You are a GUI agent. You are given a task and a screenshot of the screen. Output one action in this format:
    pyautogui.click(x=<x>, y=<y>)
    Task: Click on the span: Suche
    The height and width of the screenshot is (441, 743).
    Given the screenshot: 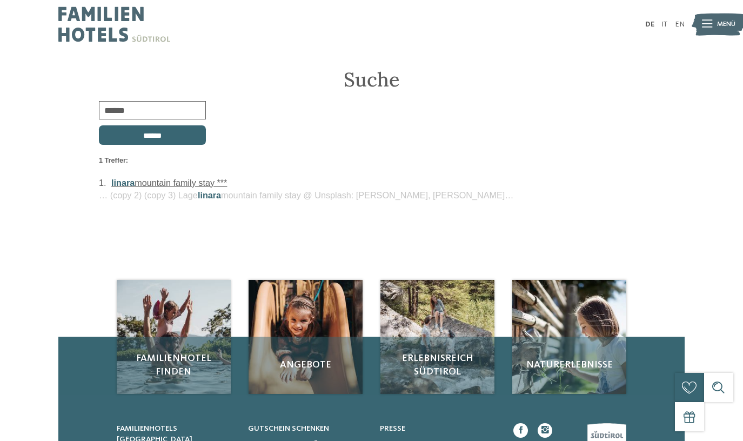 What is the action you would take?
    pyautogui.click(x=371, y=79)
    